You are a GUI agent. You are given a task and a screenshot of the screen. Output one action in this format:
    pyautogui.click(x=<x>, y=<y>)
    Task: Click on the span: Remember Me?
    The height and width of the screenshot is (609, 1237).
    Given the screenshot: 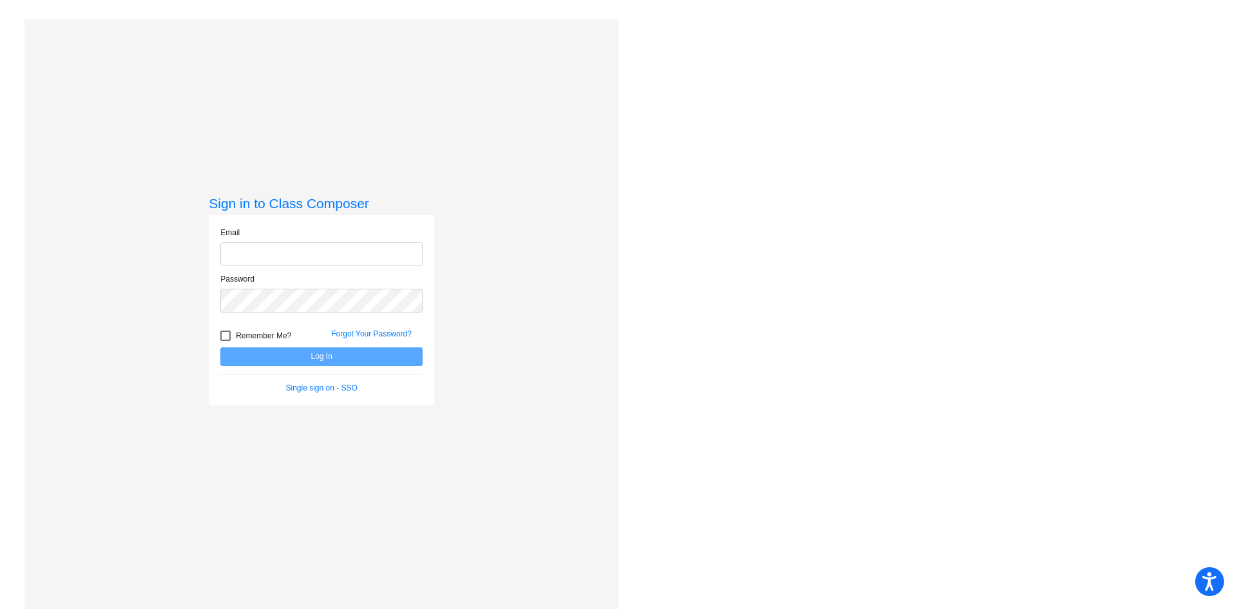 What is the action you would take?
    pyautogui.click(x=263, y=336)
    